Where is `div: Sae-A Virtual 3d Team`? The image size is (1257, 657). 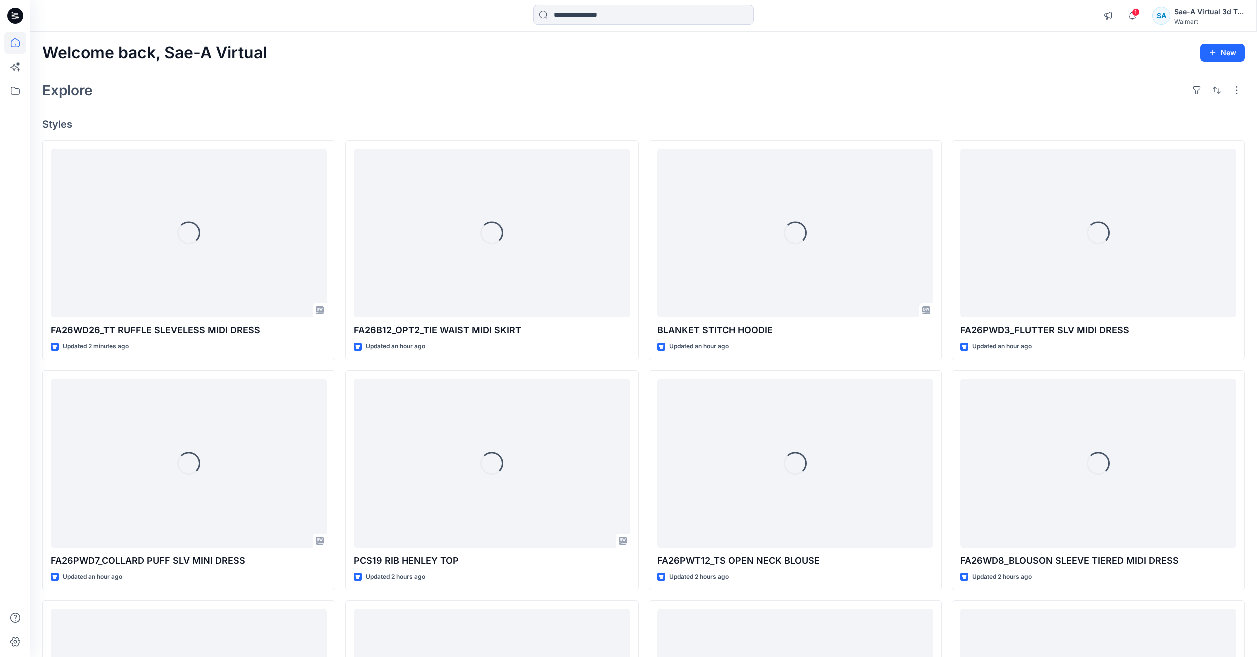 div: Sae-A Virtual 3d Team is located at coordinates (1209, 12).